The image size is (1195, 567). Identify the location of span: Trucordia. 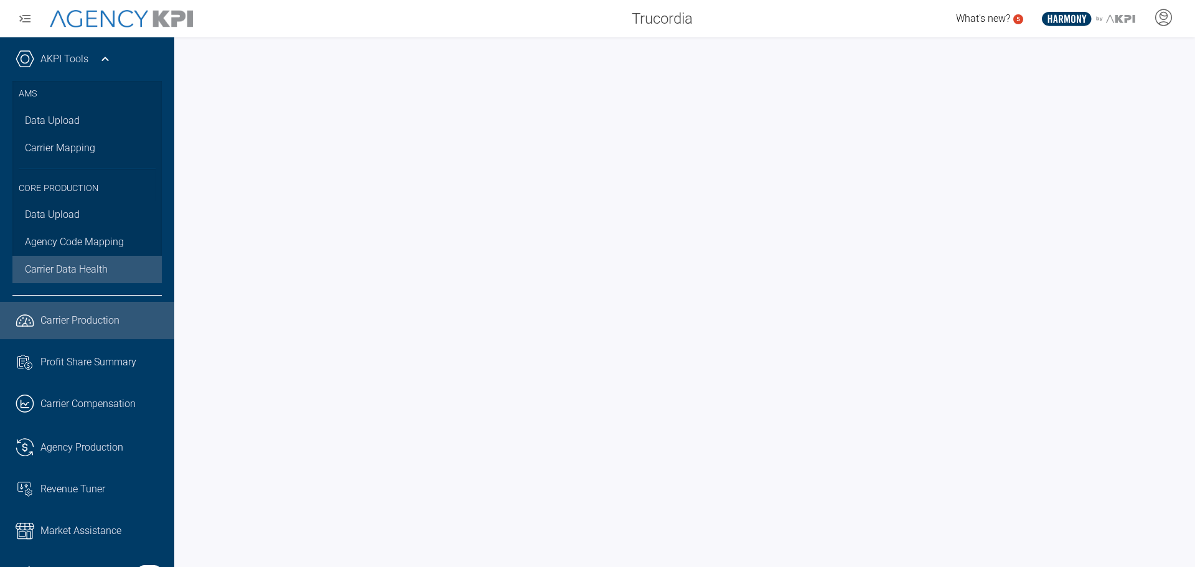
(662, 19).